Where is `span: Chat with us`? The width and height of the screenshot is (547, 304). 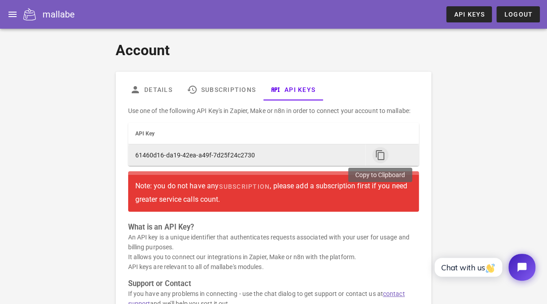
span: Chat with us is located at coordinates (43, 21).